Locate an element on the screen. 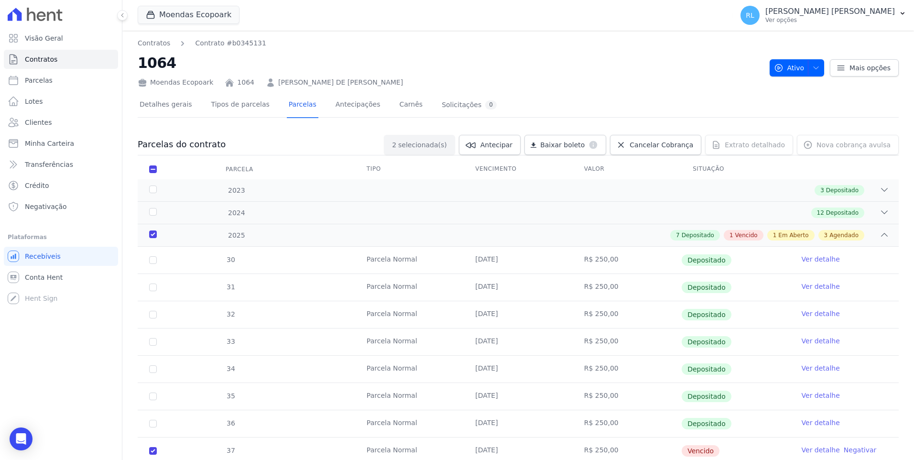  span: 32 is located at coordinates (230, 314).